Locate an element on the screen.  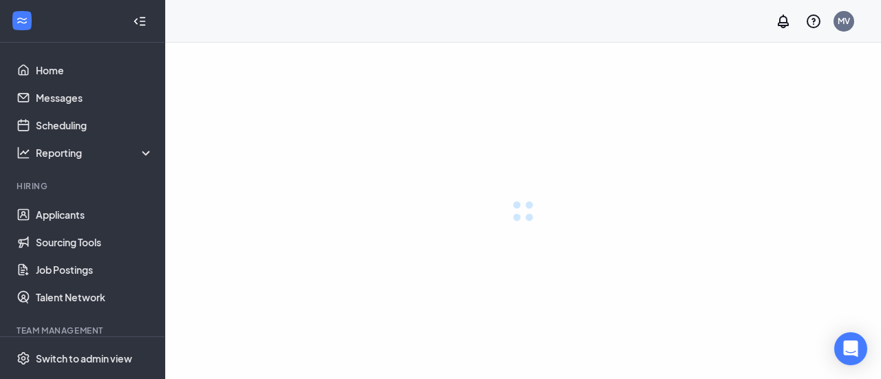
svg: Notifications is located at coordinates (783, 21).